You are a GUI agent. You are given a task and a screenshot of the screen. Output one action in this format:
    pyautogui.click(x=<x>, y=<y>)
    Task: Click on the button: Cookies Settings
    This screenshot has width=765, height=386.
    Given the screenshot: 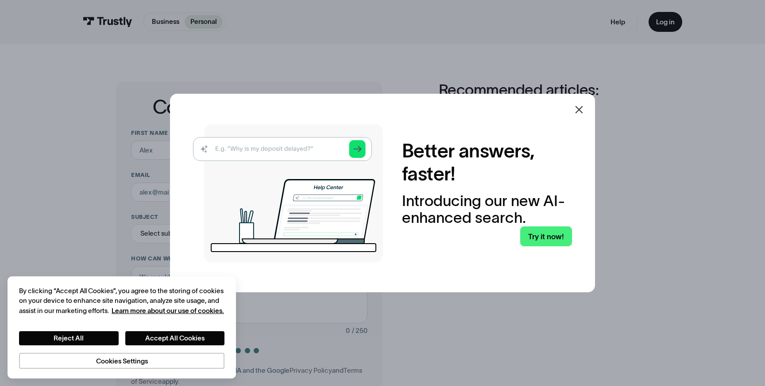 What is the action you would take?
    pyautogui.click(x=122, y=361)
    